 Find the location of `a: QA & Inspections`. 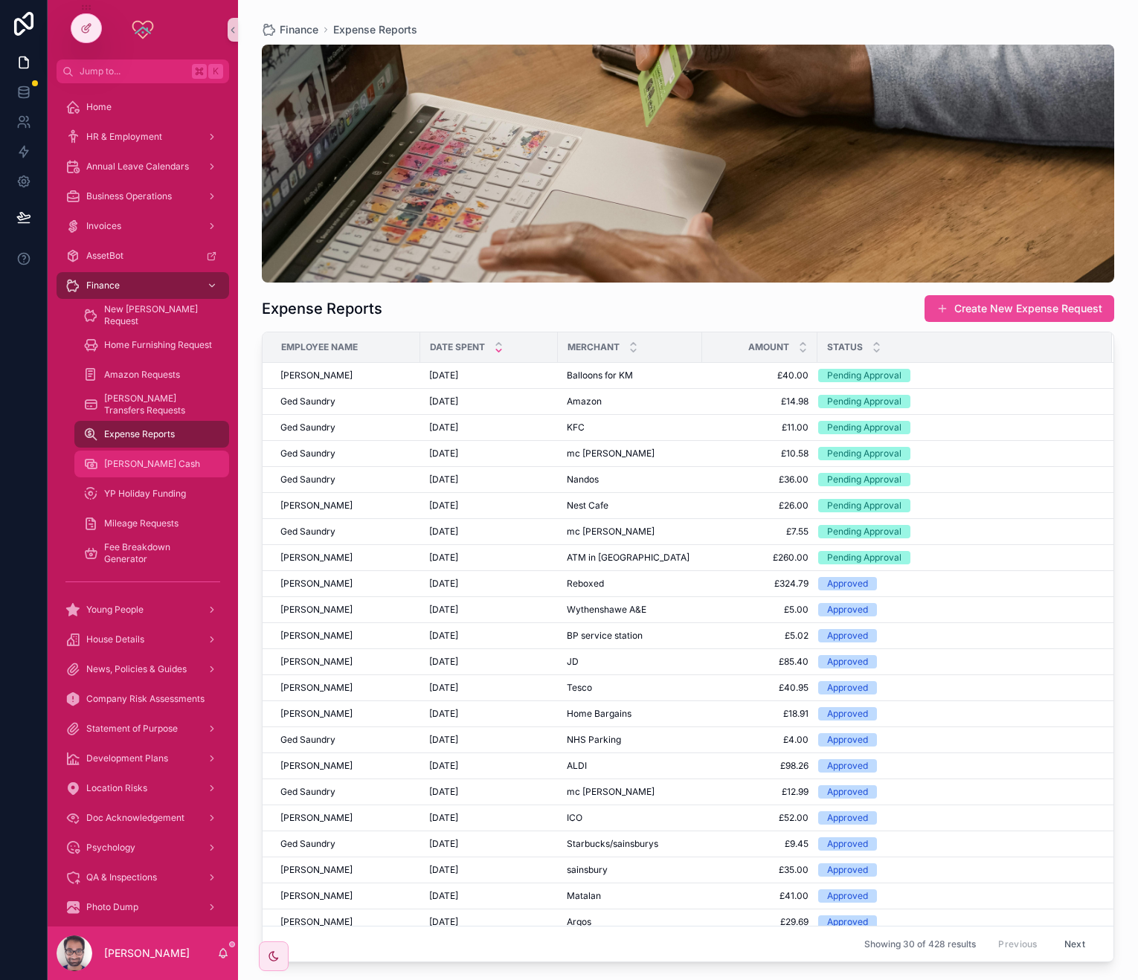

a: QA & Inspections is located at coordinates (143, 878).